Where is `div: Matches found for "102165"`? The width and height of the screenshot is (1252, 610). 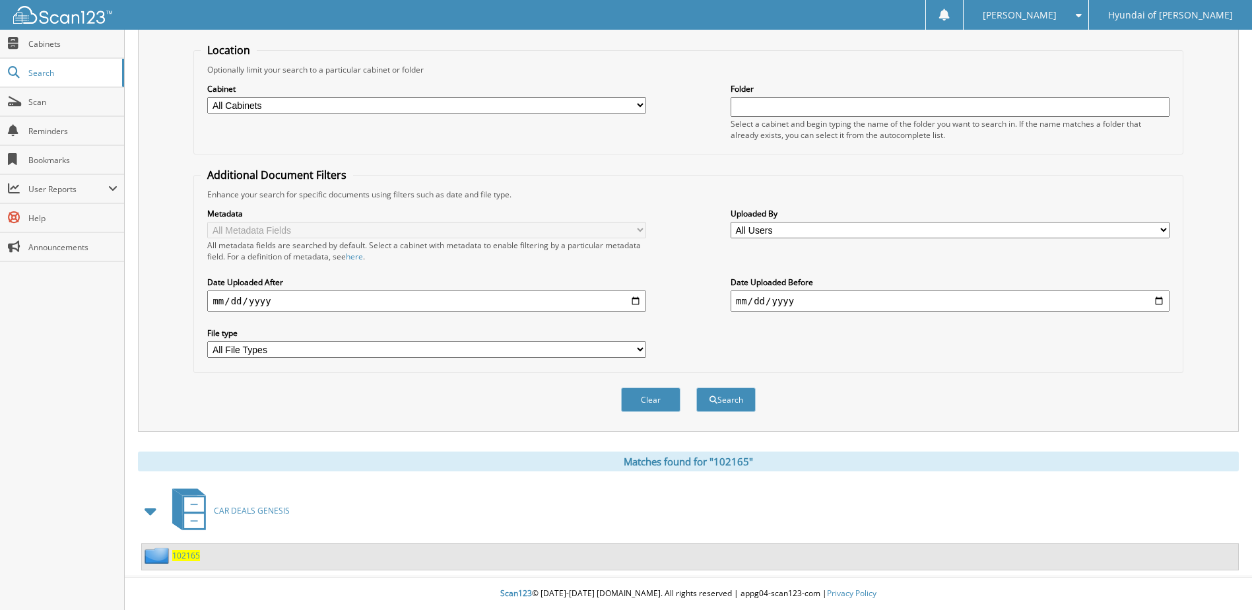 div: Matches found for "102165" is located at coordinates (688, 461).